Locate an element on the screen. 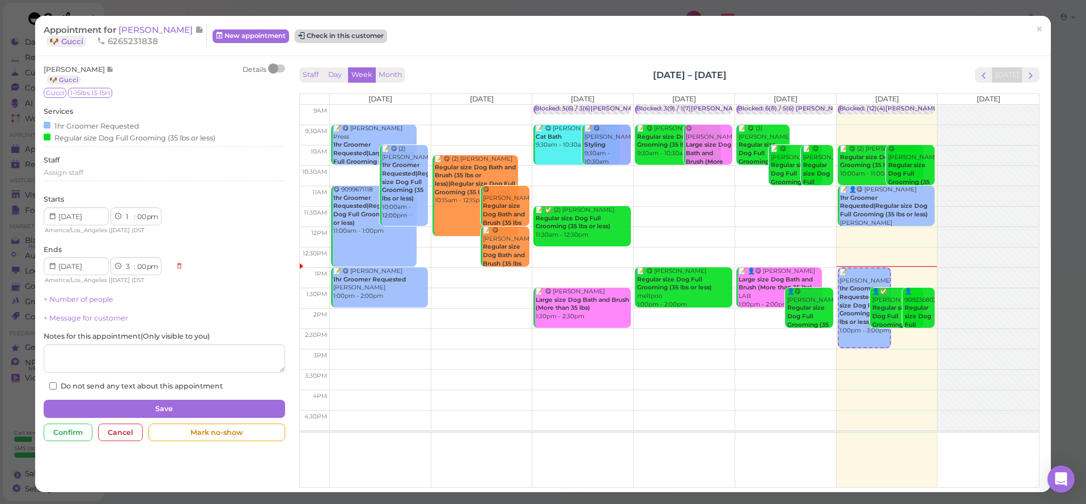 The height and width of the screenshot is (504, 1086). label: Staff is located at coordinates (52, 160).